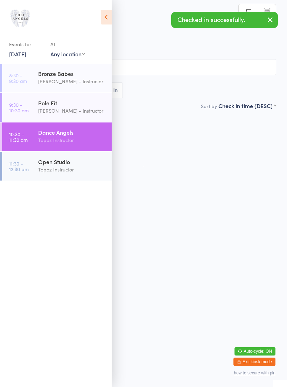 Image resolution: width=287 pixels, height=387 pixels. What do you see at coordinates (72, 74) in the screenshot?
I see `div: Bronze Babes` at bounding box center [72, 74].